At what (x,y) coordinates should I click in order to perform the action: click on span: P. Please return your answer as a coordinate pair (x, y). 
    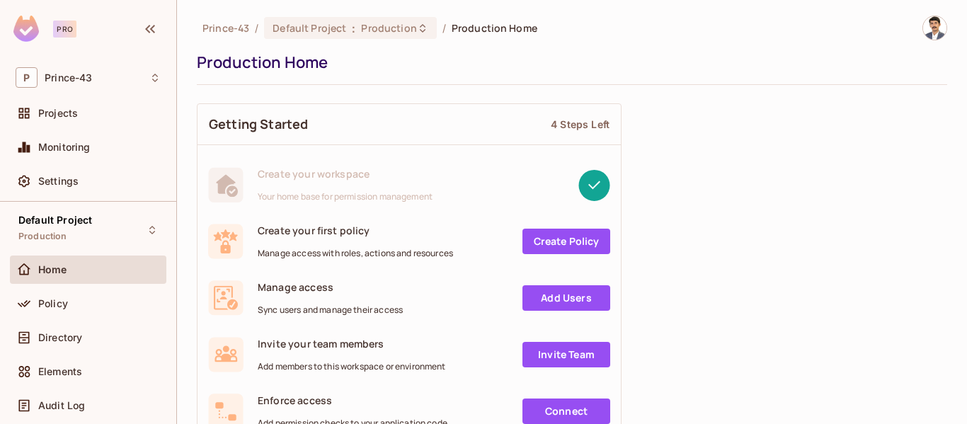
    Looking at the image, I should click on (26, 77).